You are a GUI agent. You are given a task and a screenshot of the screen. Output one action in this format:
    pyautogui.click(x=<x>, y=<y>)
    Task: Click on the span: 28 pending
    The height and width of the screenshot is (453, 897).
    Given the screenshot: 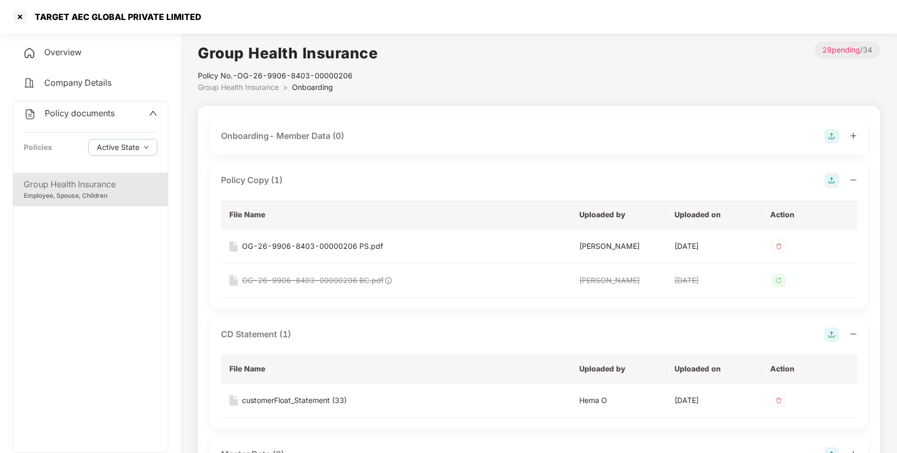 What is the action you would take?
    pyautogui.click(x=841, y=49)
    